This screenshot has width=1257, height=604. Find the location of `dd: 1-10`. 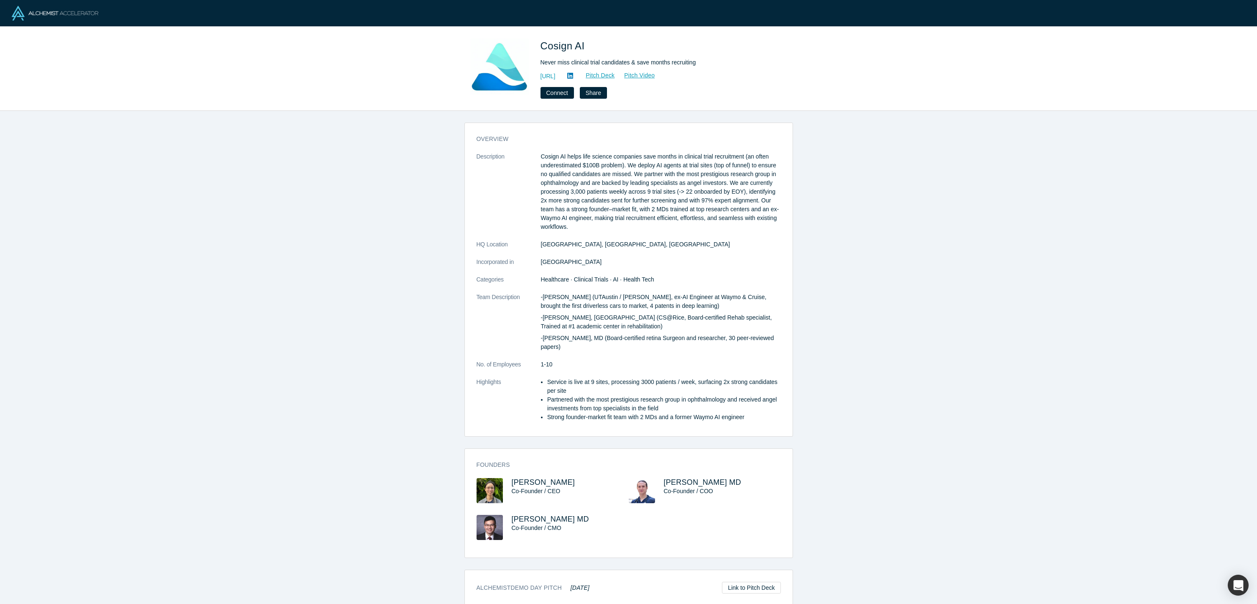

dd: 1-10 is located at coordinates (661, 364).